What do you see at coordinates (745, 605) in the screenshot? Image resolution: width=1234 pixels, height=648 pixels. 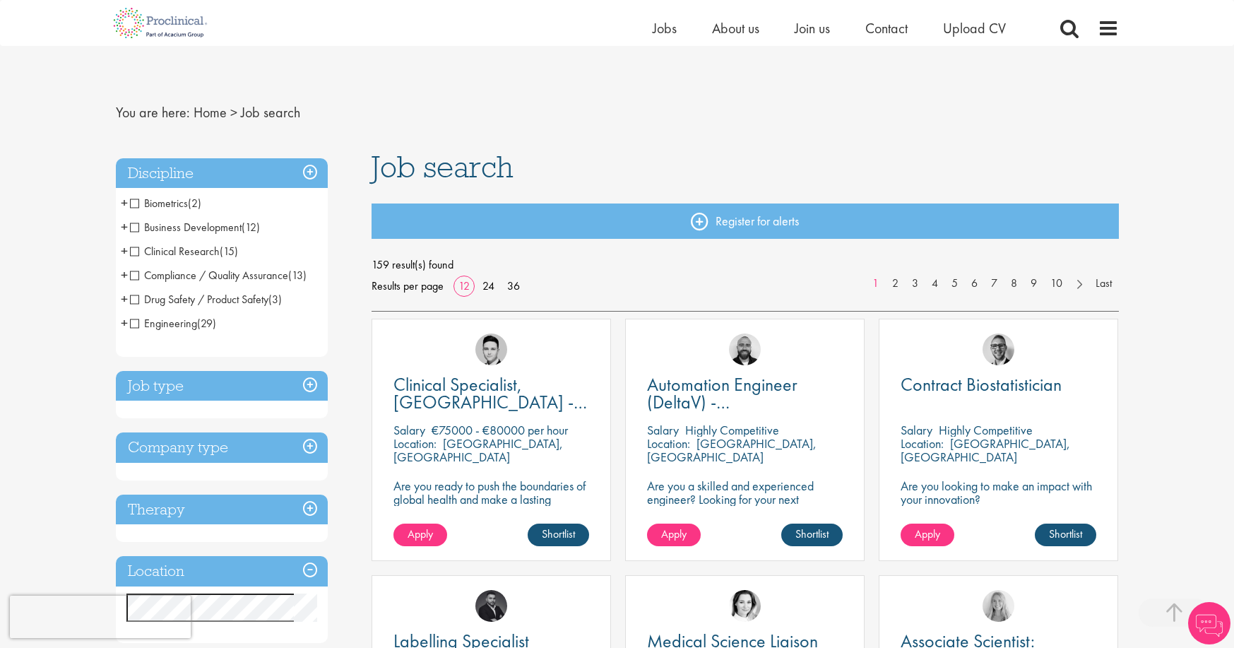 I see `a: Greta Prestel` at bounding box center [745, 605].